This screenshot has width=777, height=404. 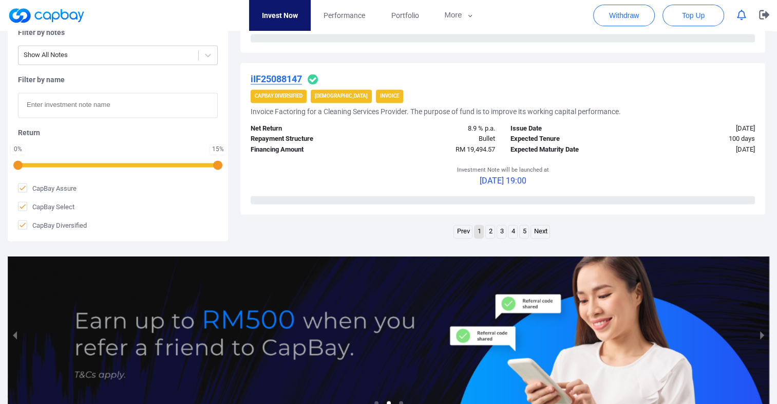 I want to click on div: 0 %, so click(x=18, y=149).